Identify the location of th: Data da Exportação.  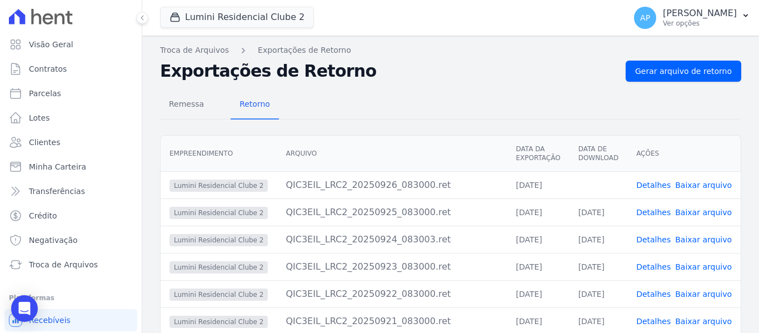
(538, 153).